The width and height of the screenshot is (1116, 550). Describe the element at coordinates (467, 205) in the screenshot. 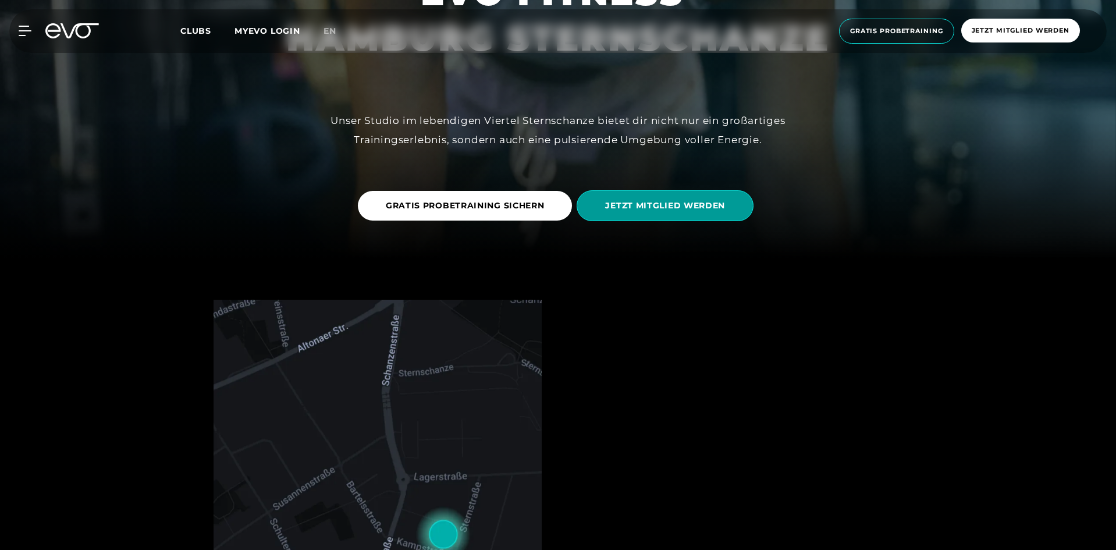

I see `a: GRATIS PROBETRAINING SICHERN` at that location.